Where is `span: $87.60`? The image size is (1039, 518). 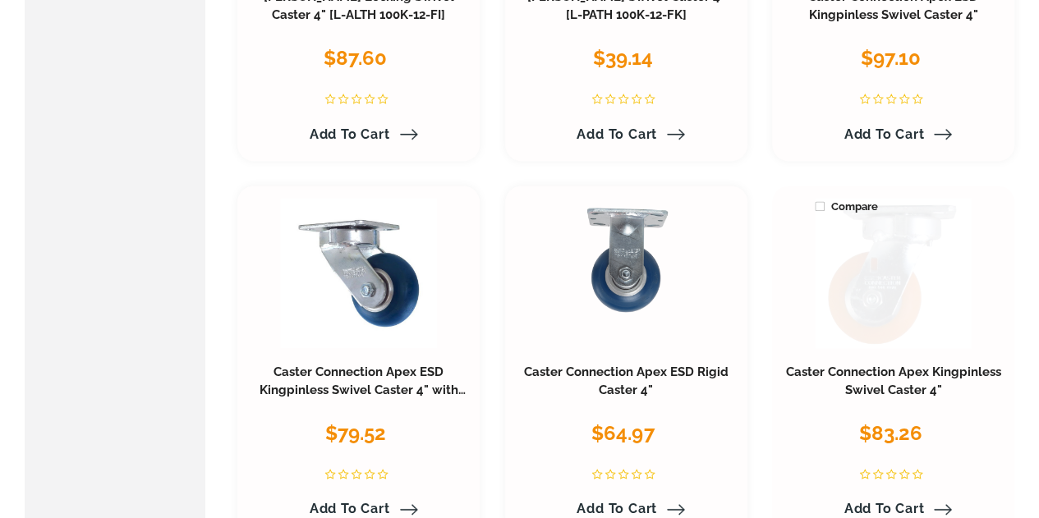 span: $87.60 is located at coordinates (355, 57).